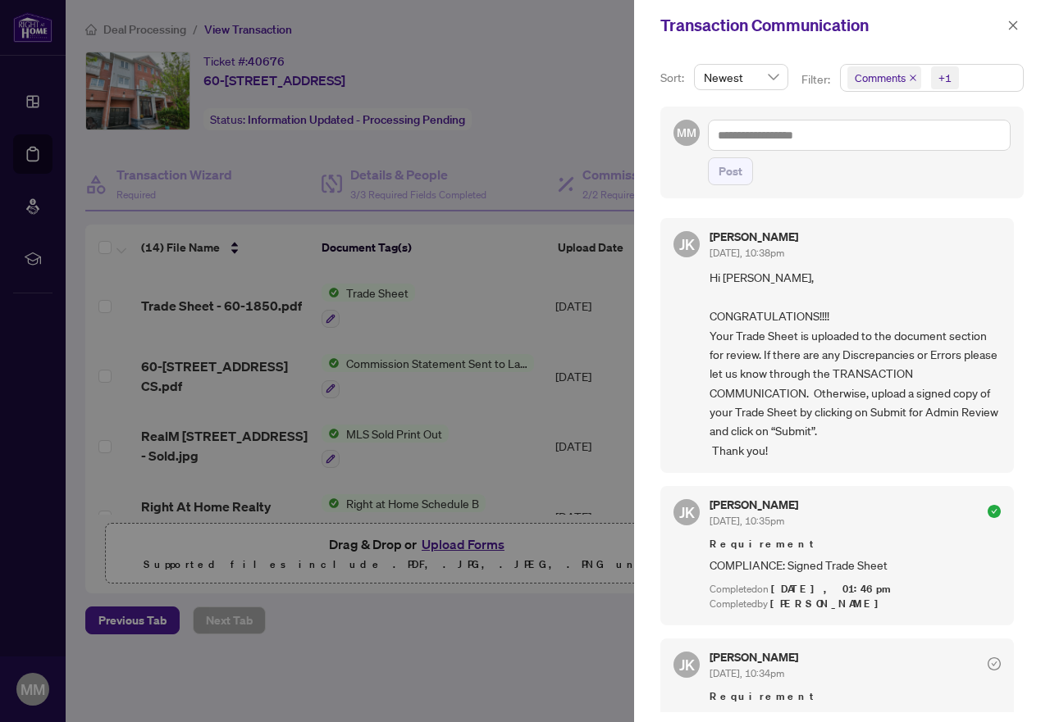  I want to click on p: Filter:, so click(817, 80).